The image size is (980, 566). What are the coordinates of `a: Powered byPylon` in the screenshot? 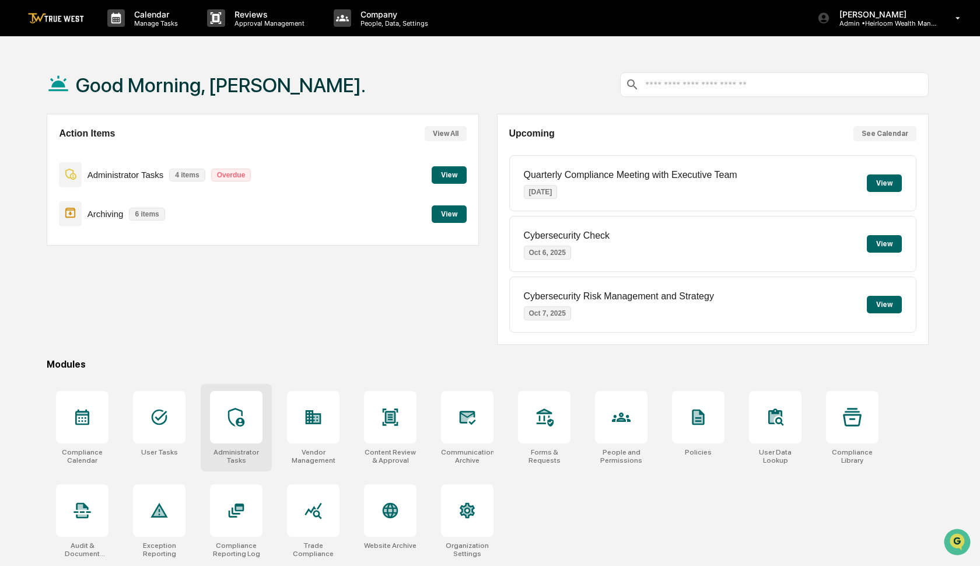 It's located at (111, 202).